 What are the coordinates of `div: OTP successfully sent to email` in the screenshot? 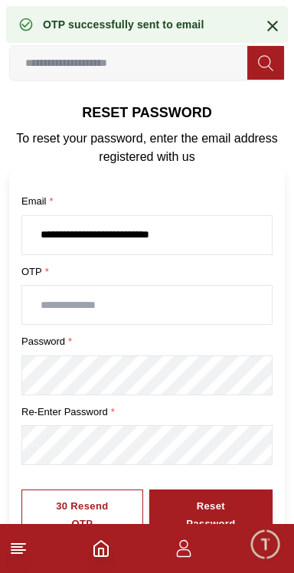 It's located at (123, 25).